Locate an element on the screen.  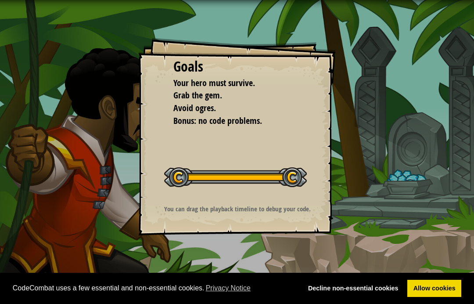
p: You can drag the playback timeline to debug your code. is located at coordinates (237, 208).